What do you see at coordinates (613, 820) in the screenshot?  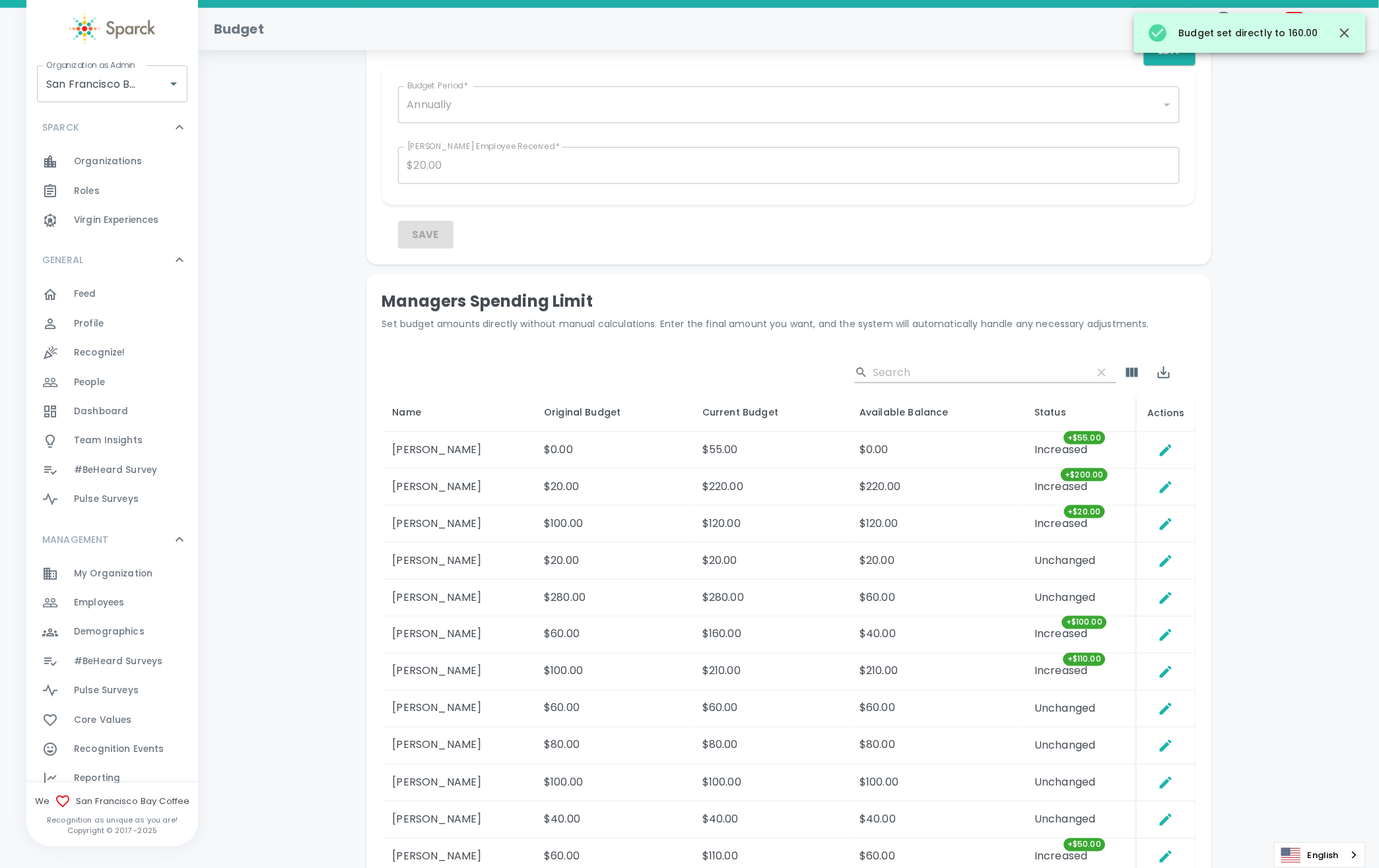 I see `td: $40.00` at bounding box center [613, 820].